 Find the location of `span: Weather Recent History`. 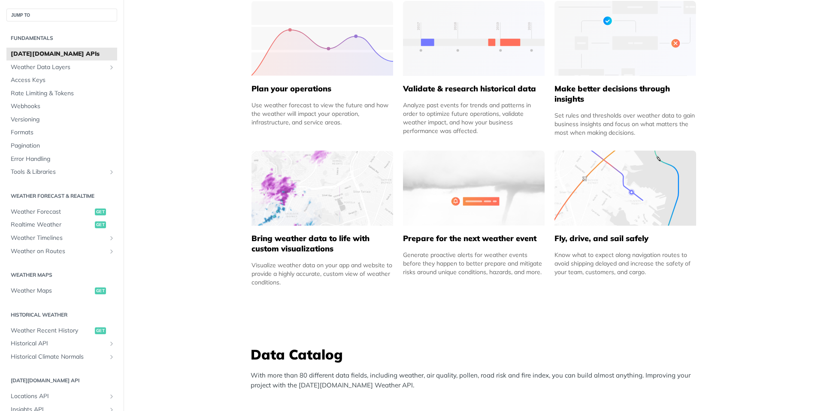

span: Weather Recent History is located at coordinates (51, 331).